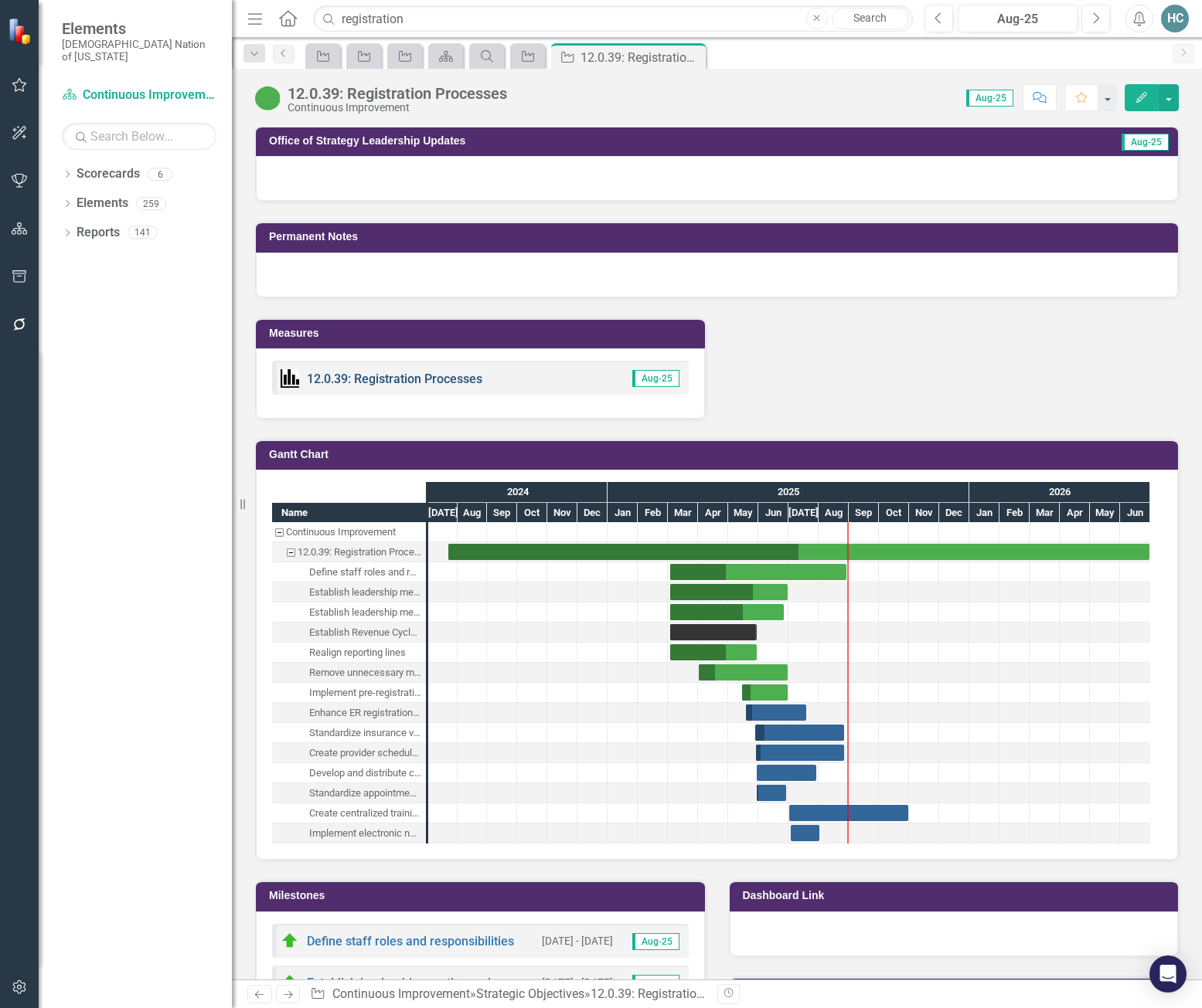  Describe the element at coordinates (1018, 19) in the screenshot. I see `div: Aug-25` at that location.